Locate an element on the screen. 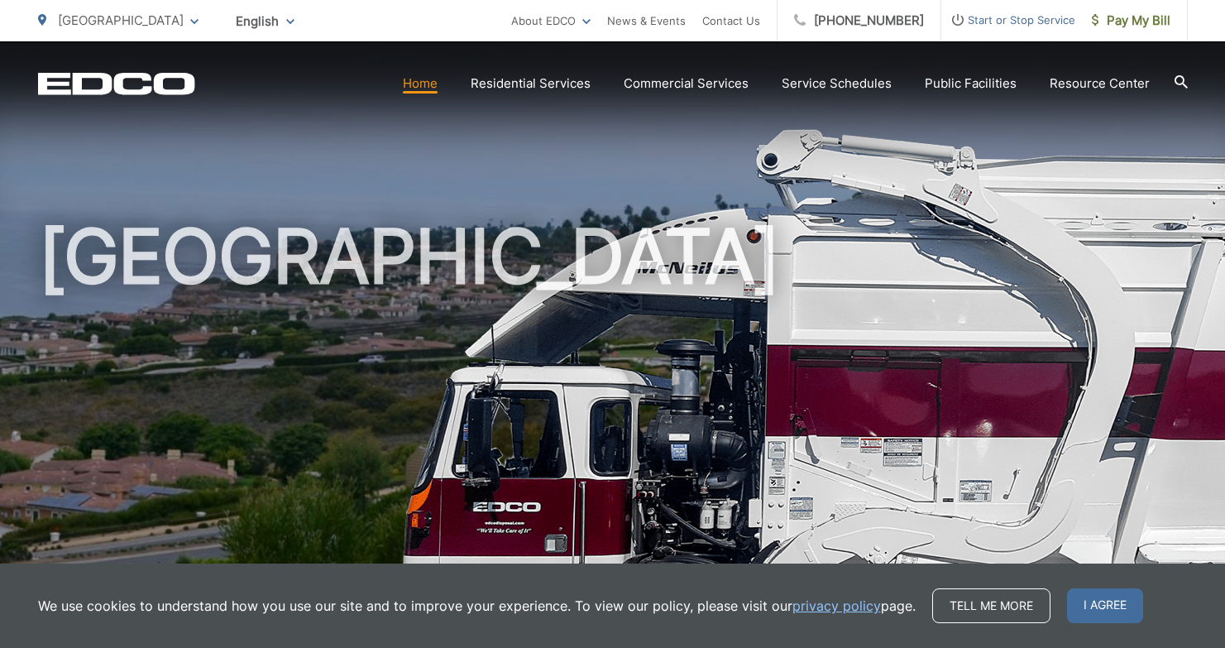 The height and width of the screenshot is (648, 1225). span: I agree is located at coordinates (1105, 606).